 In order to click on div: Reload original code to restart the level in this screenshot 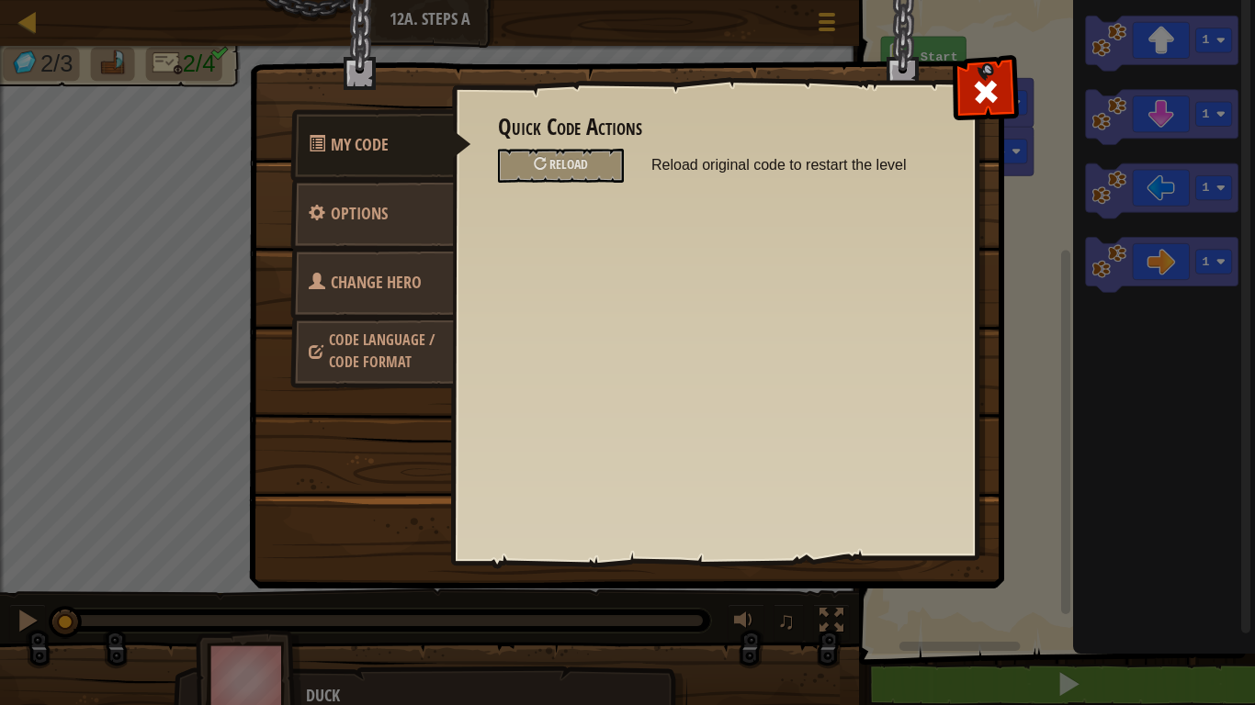, I will do `click(560, 165)`.